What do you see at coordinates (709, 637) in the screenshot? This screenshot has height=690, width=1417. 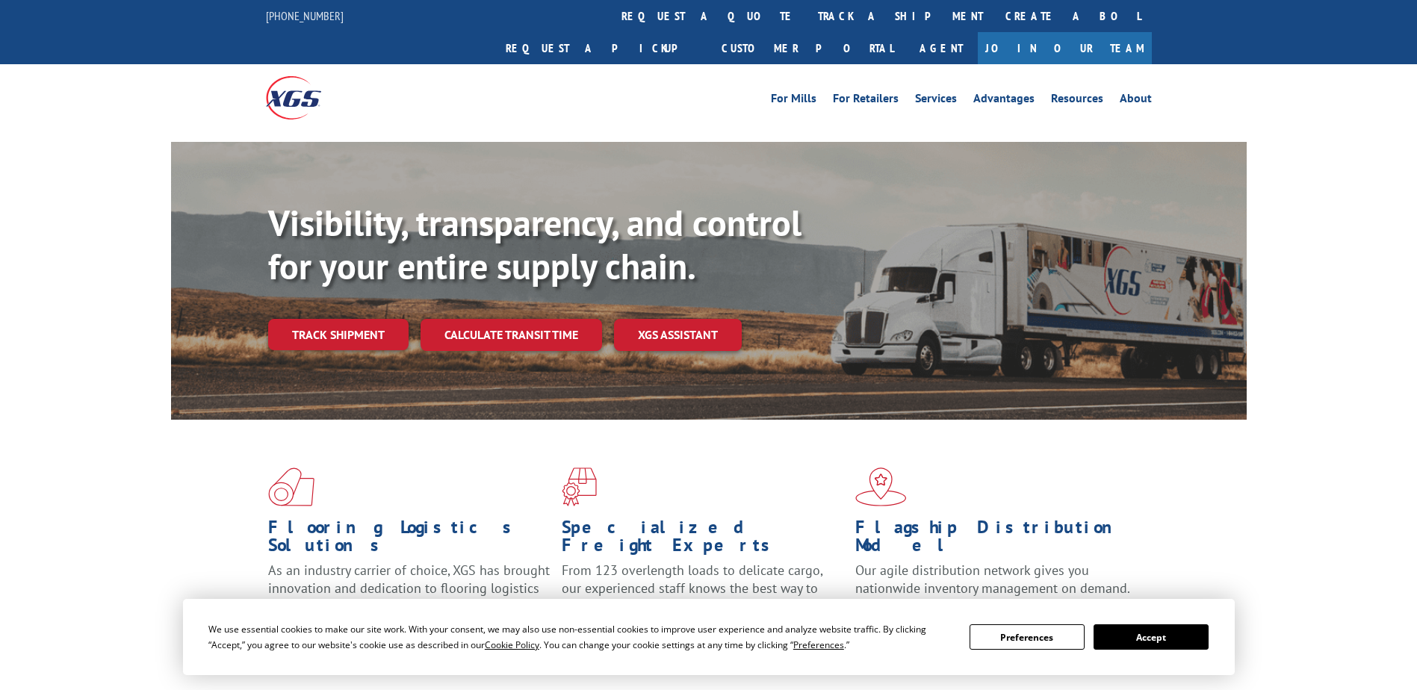 I see `div: Cookie Consent Prompt` at bounding box center [709, 637].